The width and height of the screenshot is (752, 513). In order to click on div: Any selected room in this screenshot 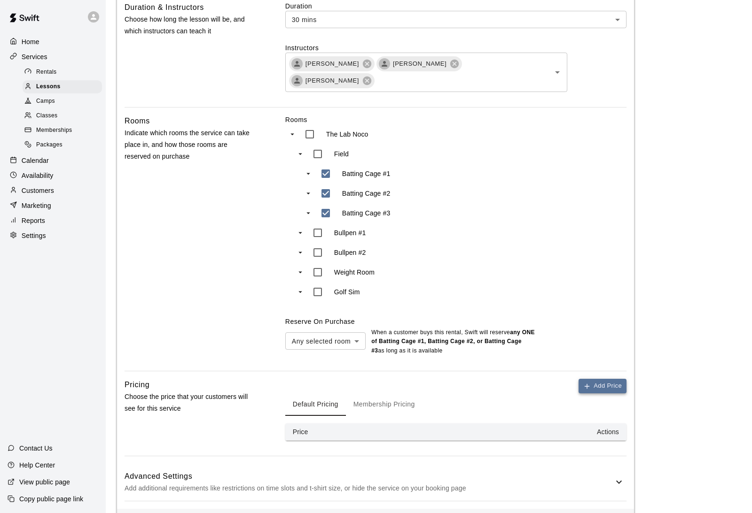, I will do `click(325, 341)`.